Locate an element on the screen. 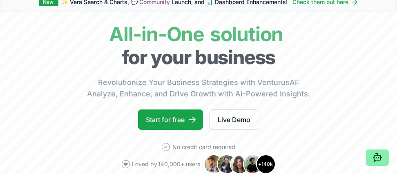 The height and width of the screenshot is (174, 397). a: Start for free is located at coordinates (170, 120).